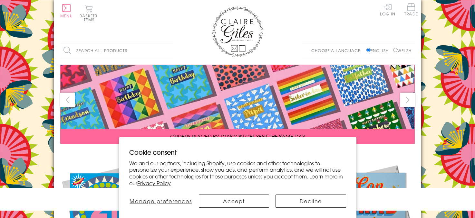 The height and width of the screenshot is (218, 475). Describe the element at coordinates (237, 137) in the screenshot. I see `span: ORDERS PLACED BY 12 NOON GET SENT THE SAME DAY` at that location.